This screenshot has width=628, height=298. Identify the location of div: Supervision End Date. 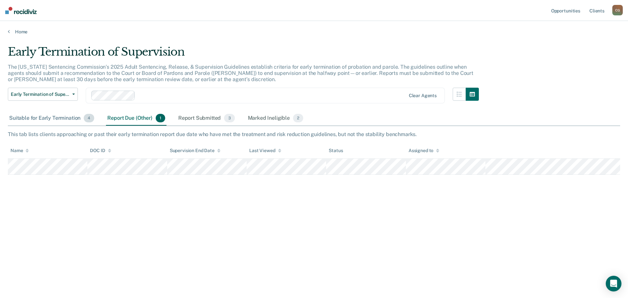
(195, 150).